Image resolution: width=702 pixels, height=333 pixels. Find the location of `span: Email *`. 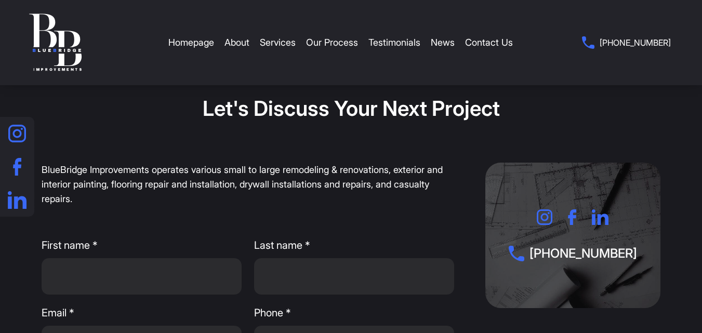

span: Email * is located at coordinates (141, 313).